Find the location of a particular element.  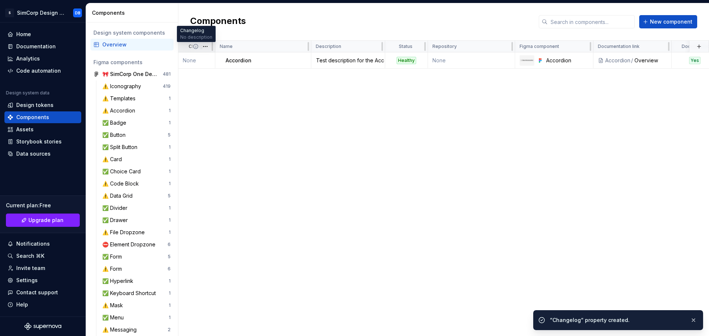

div: Design system data is located at coordinates (28, 93).